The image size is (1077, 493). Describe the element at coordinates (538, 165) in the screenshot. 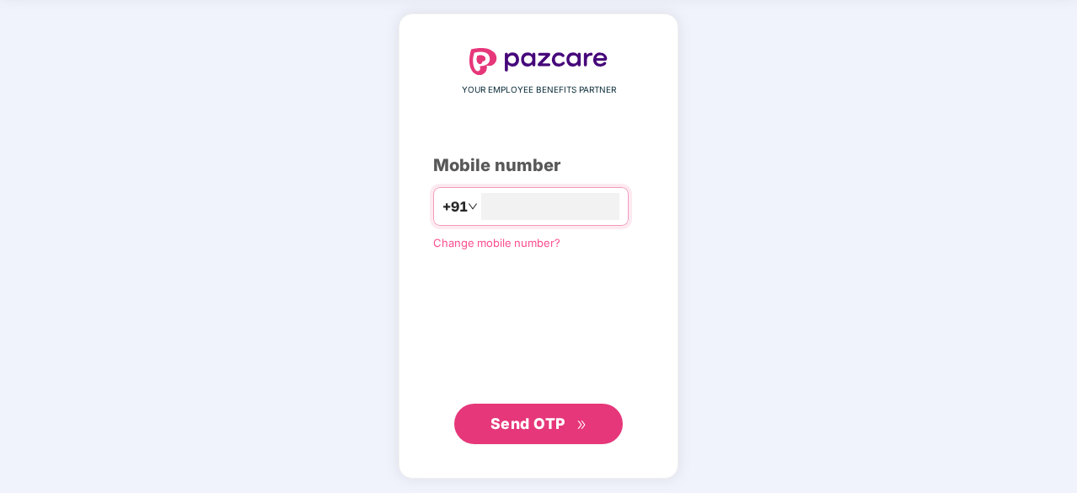

I see `div: Mobile number` at that location.